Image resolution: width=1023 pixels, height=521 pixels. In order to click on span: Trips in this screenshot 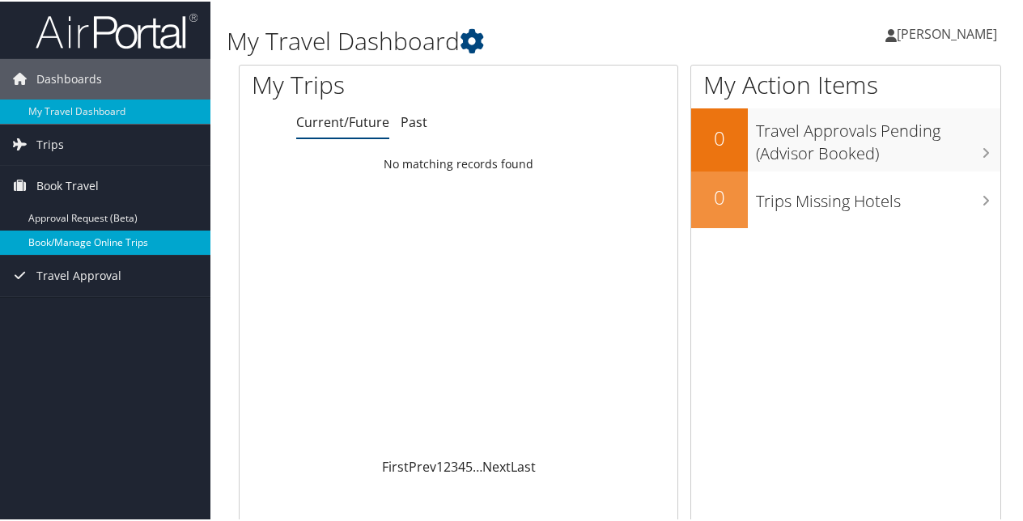, I will do `click(50, 143)`.